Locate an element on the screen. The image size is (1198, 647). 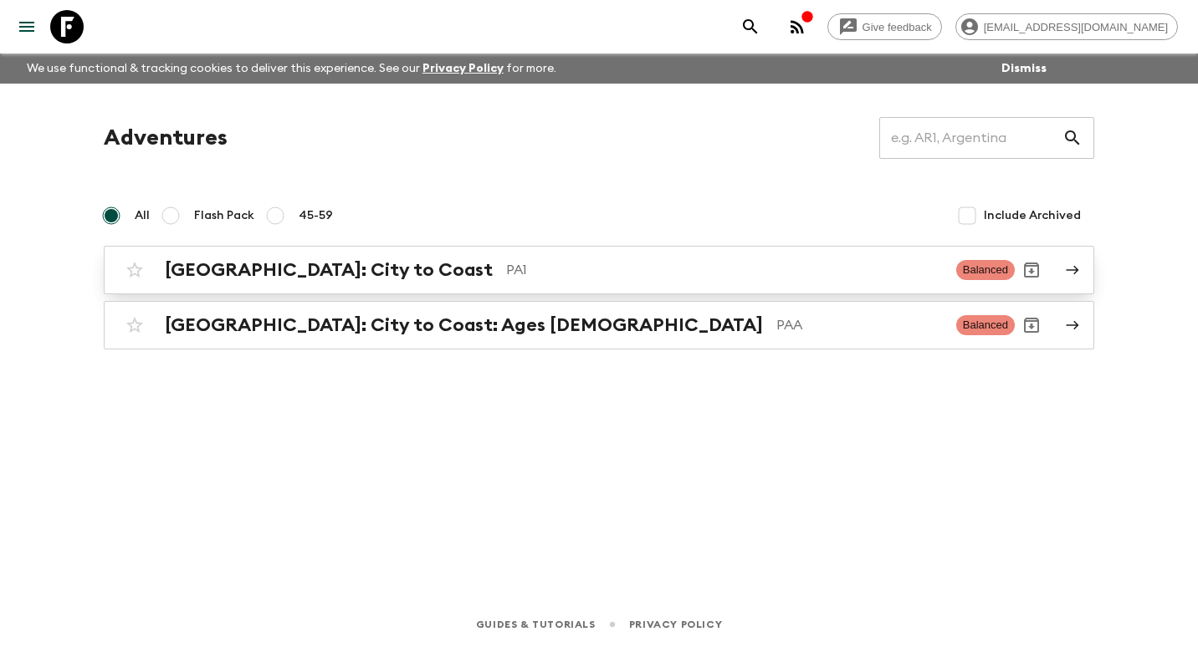
p: PAA is located at coordinates (859, 325).